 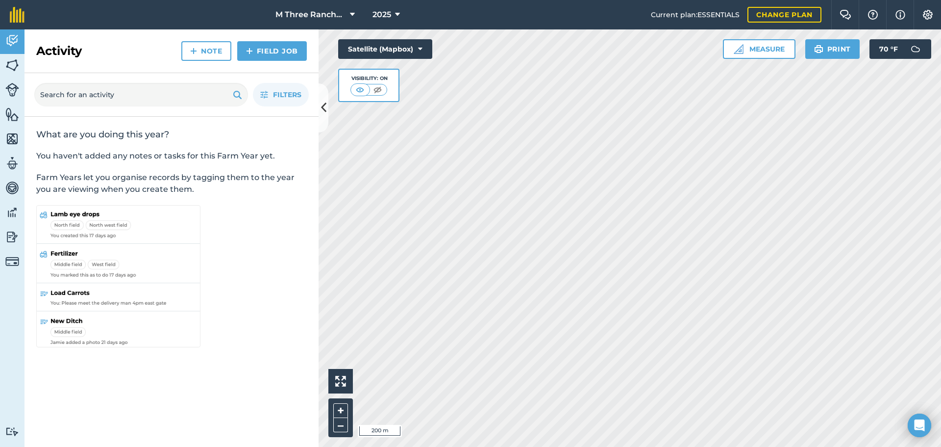 What do you see at coordinates (901, 49) in the screenshot?
I see `button: 70 °F` at bounding box center [901, 49].